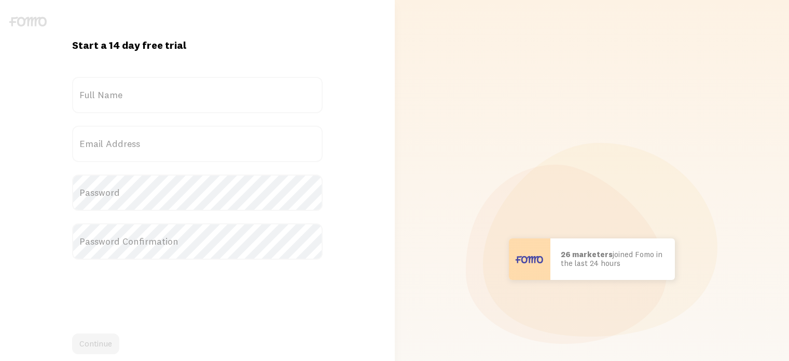 This screenshot has width=789, height=361. I want to click on b: 26 marketers, so click(587, 254).